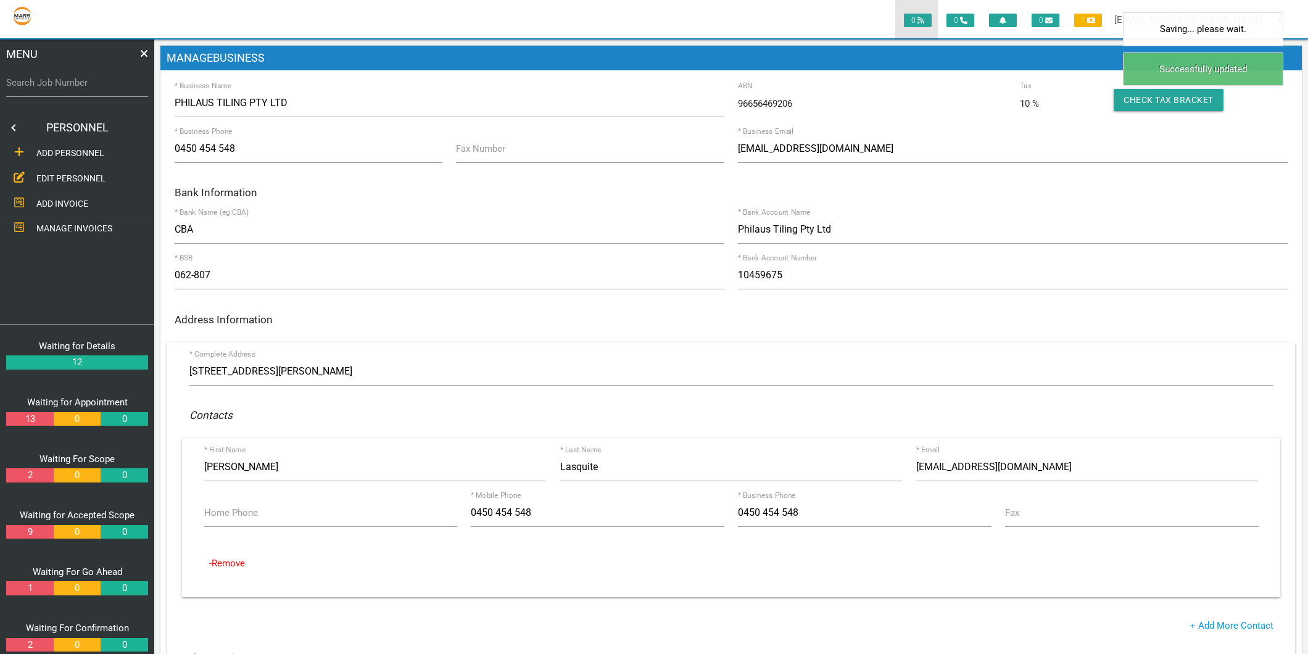 The height and width of the screenshot is (654, 1308). I want to click on label: * First Name, so click(225, 450).